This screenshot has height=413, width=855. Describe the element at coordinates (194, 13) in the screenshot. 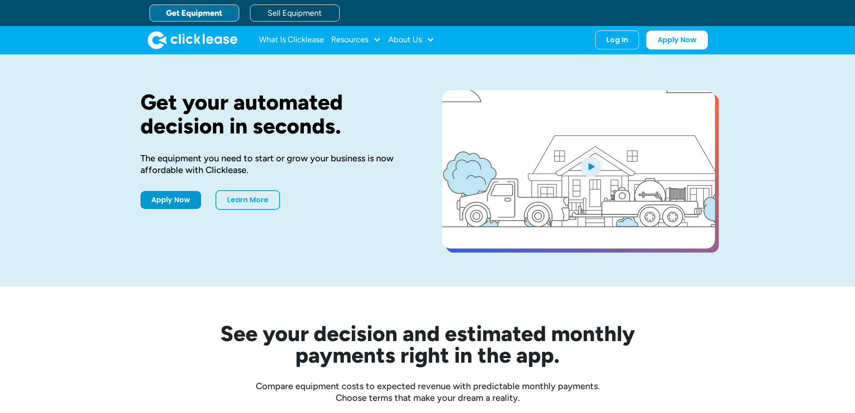

I see `a: Get Equipment` at that location.